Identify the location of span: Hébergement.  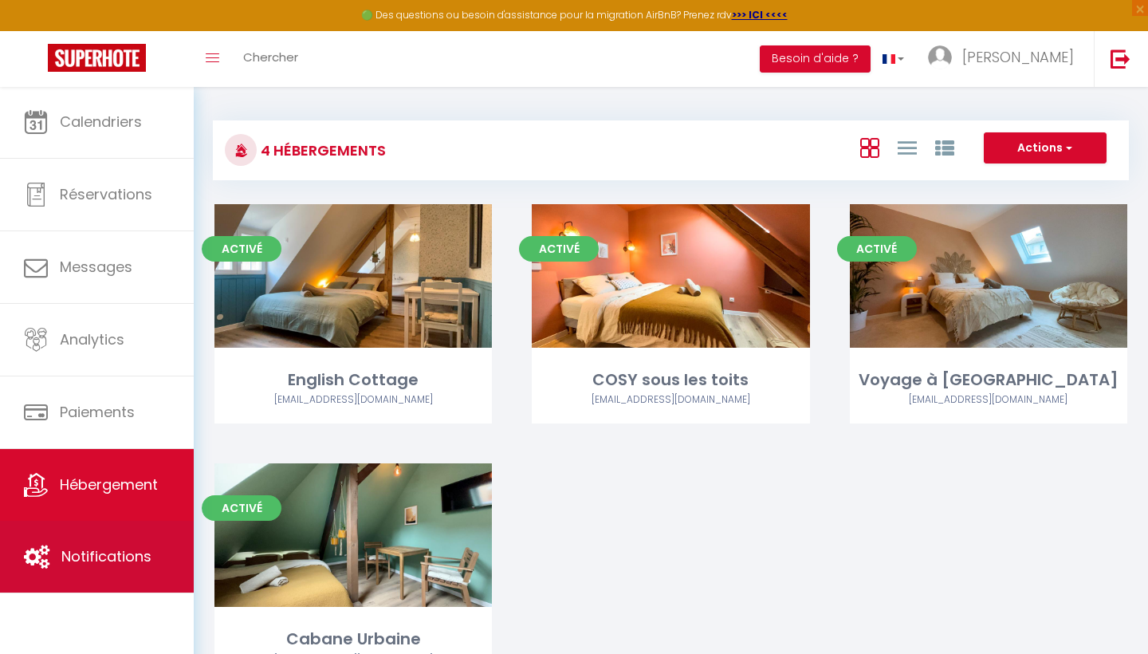
(108, 484).